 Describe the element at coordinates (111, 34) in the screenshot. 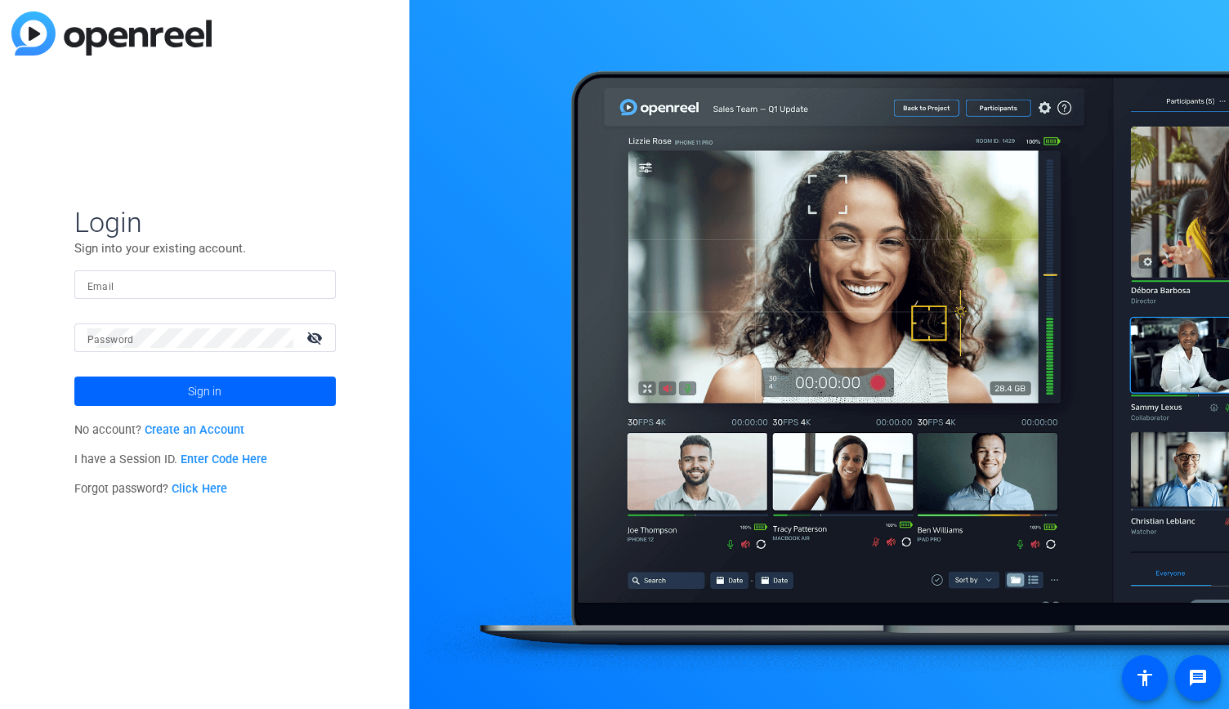

I see `img: blue-gradient.svg` at that location.